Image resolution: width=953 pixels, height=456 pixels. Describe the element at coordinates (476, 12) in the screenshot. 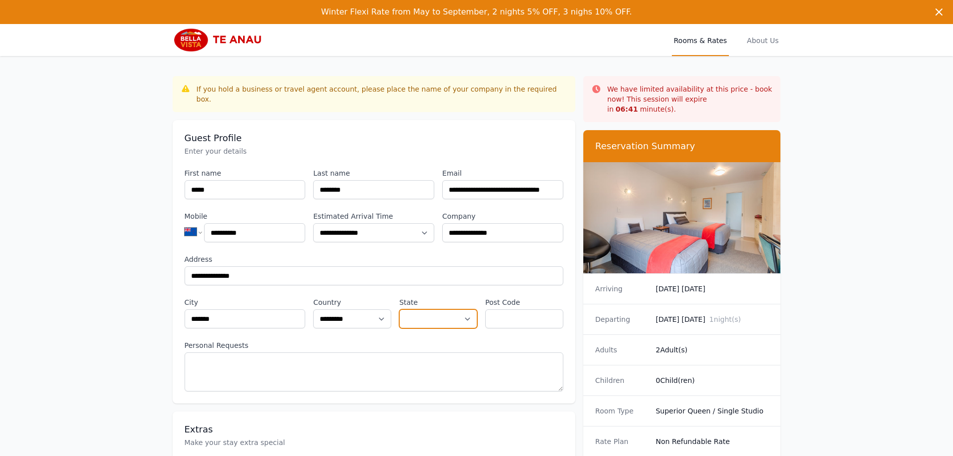

I see `span: Winter Flexi Rate from May to September, 2 nights 5% OFF, 3 nighs 10% OFF.` at that location.